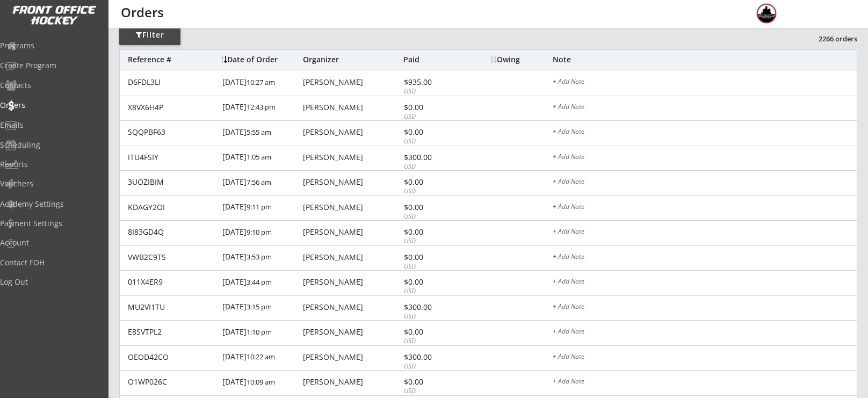 The width and height of the screenshot is (868, 398). I want to click on div: Owing, so click(521, 60).